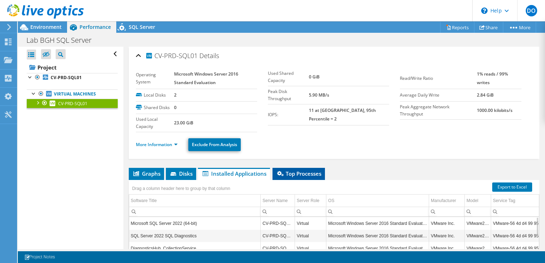 Image resolution: width=545 pixels, height=263 pixels. Describe the element at coordinates (275, 201) in the screenshot. I see `div: Server Name` at that location.